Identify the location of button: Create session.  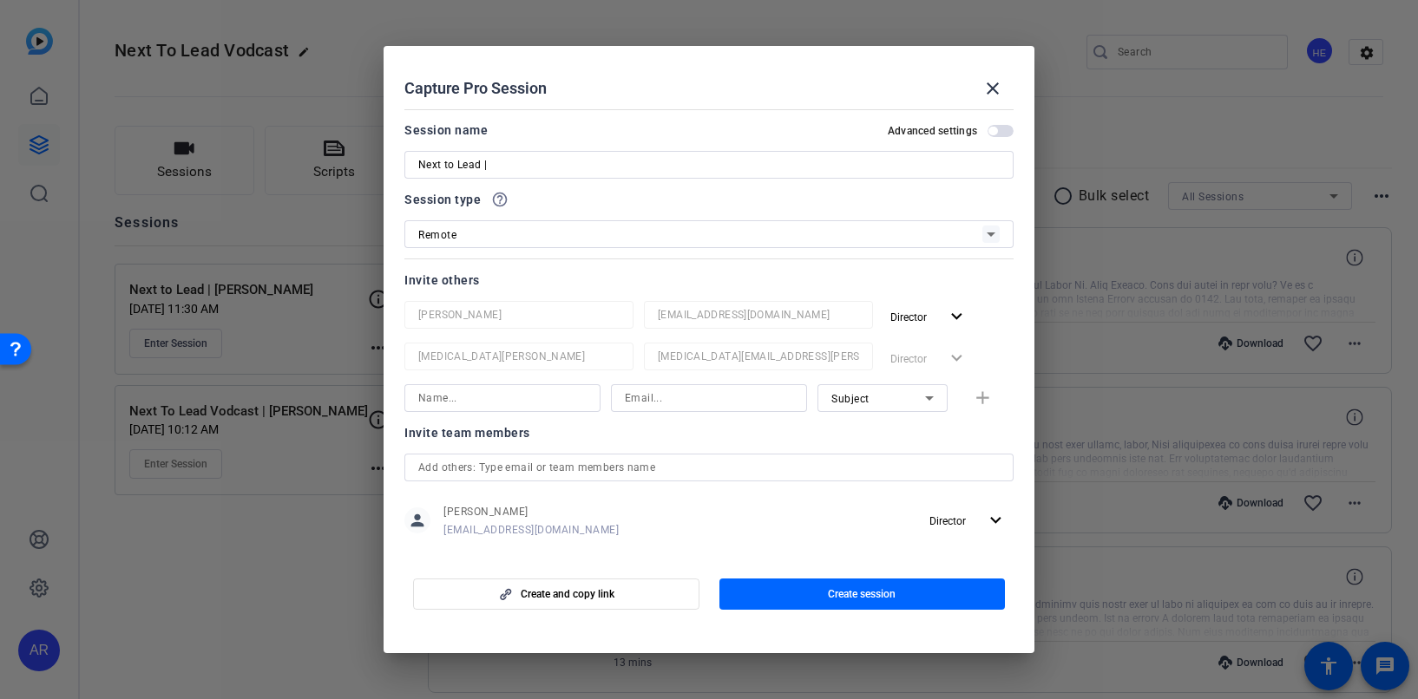
(863, 594).